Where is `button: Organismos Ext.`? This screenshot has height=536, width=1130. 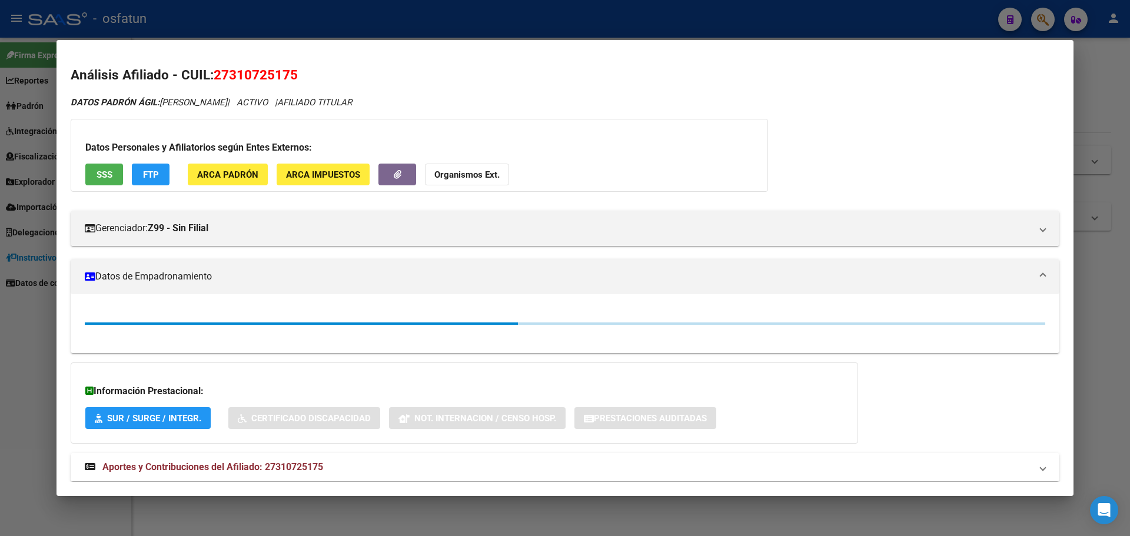
button: Organismos Ext. is located at coordinates (467, 174).